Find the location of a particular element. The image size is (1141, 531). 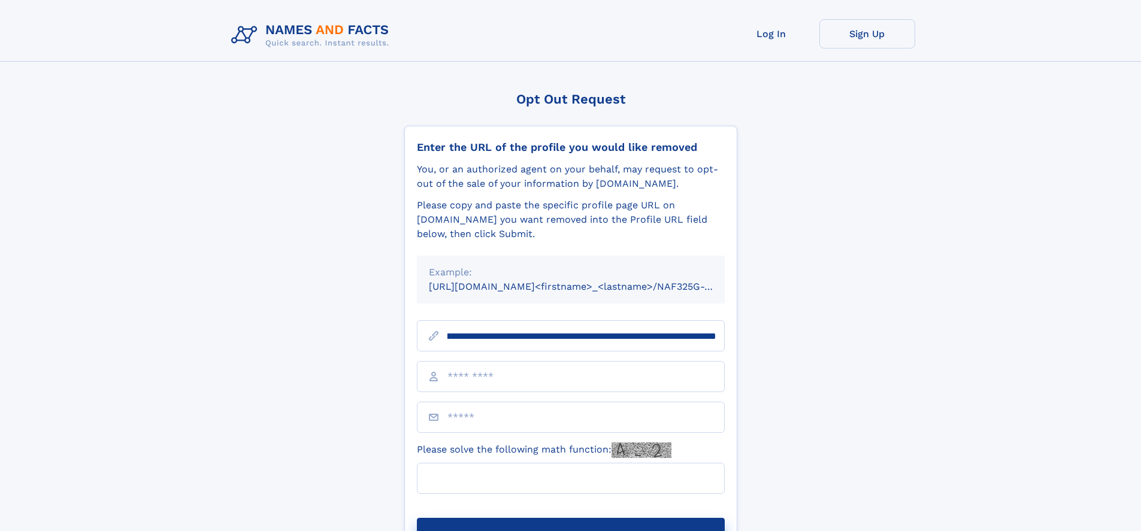

label: Please solve the following math function: is located at coordinates (544, 450).